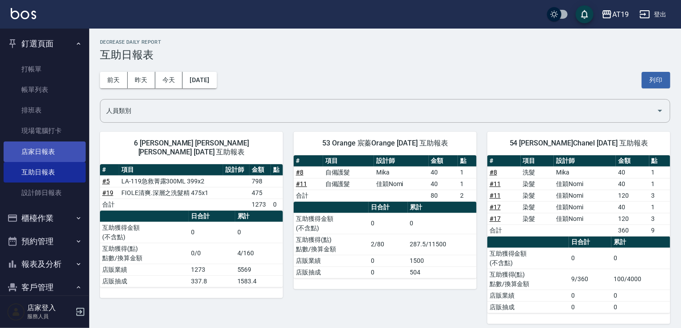  Describe the element at coordinates (633, 230) in the screenshot. I see `td: 360` at that location.